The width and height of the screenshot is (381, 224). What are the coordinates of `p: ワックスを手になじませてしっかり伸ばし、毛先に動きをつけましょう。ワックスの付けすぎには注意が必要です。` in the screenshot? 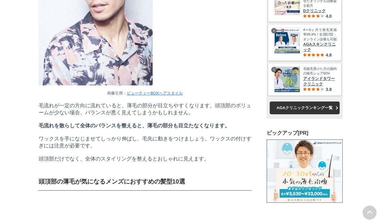 It's located at (145, 142).